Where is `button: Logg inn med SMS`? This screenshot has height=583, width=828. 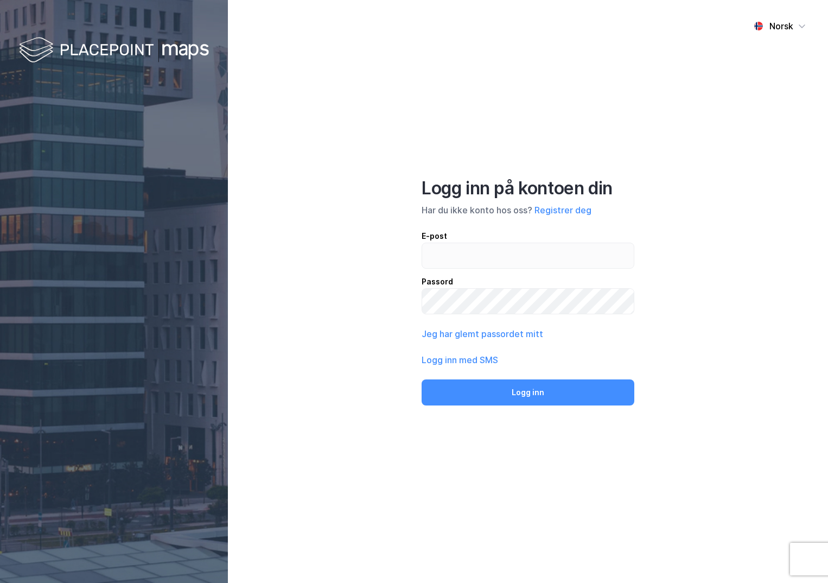
button: Logg inn med SMS is located at coordinates (460, 360).